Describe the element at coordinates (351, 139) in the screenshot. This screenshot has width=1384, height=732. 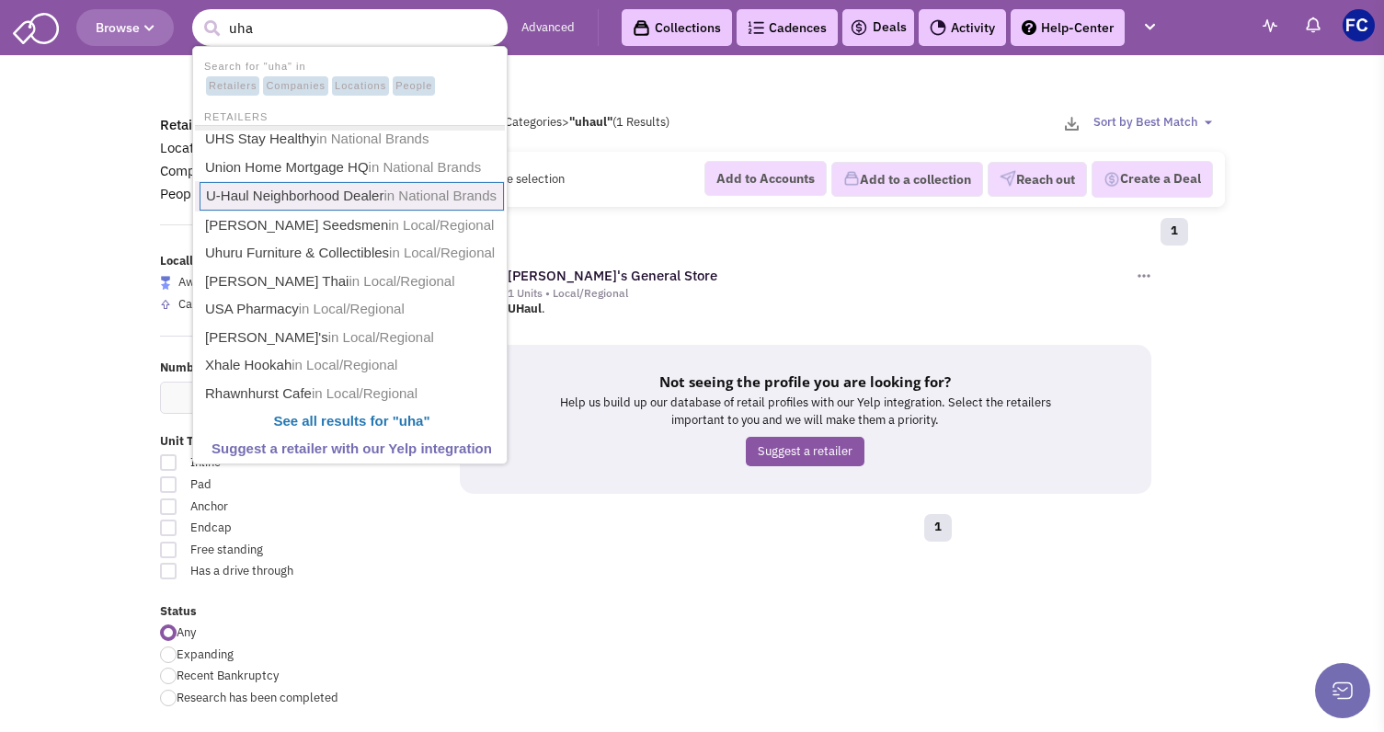
I see `a: UHS Stay Healthyin National Brands` at that location.